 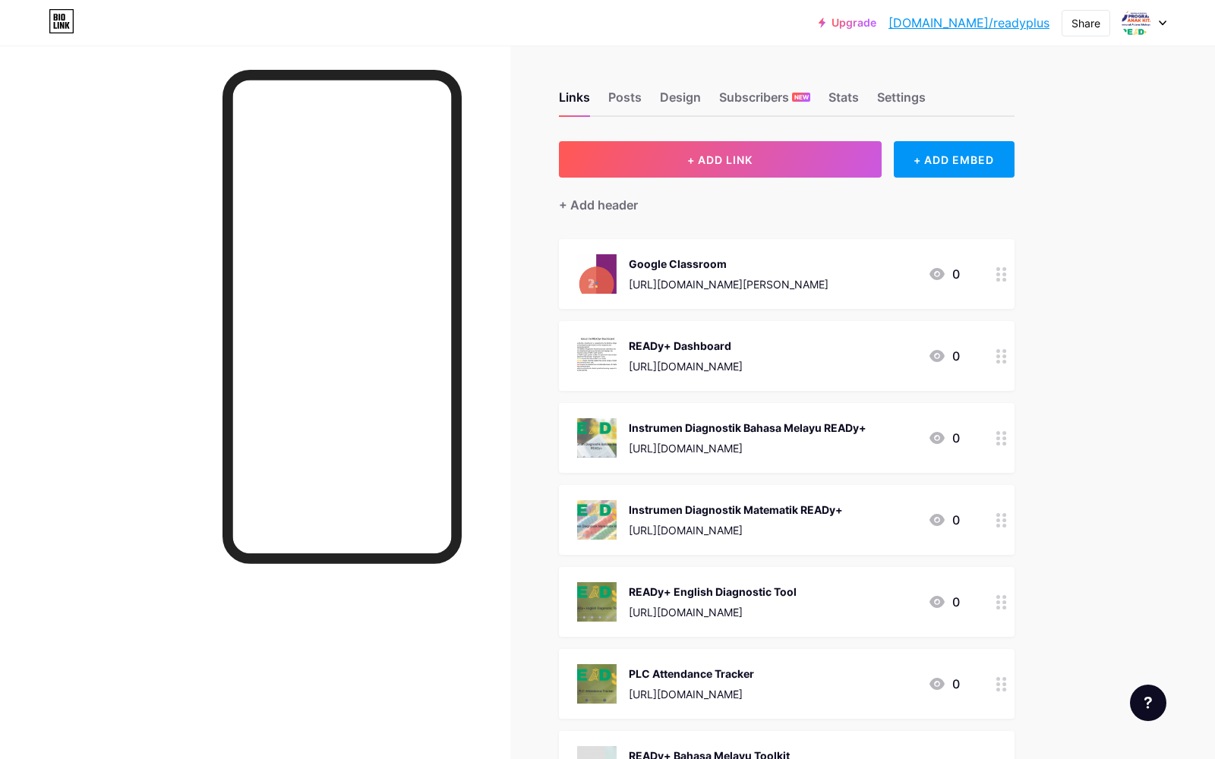 What do you see at coordinates (720, 159) in the screenshot?
I see `button: + ADD LINK` at bounding box center [720, 159].